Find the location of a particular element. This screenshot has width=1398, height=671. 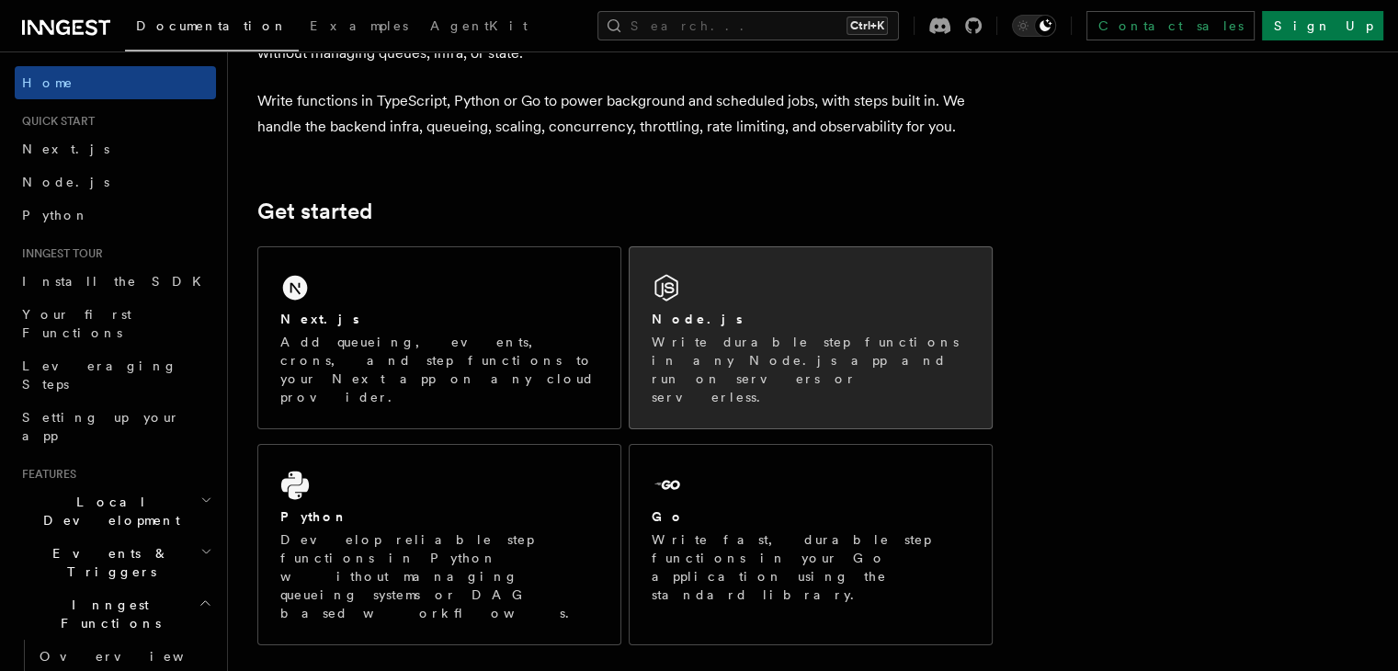

button: Search...Ctrl+K is located at coordinates (748, 26).